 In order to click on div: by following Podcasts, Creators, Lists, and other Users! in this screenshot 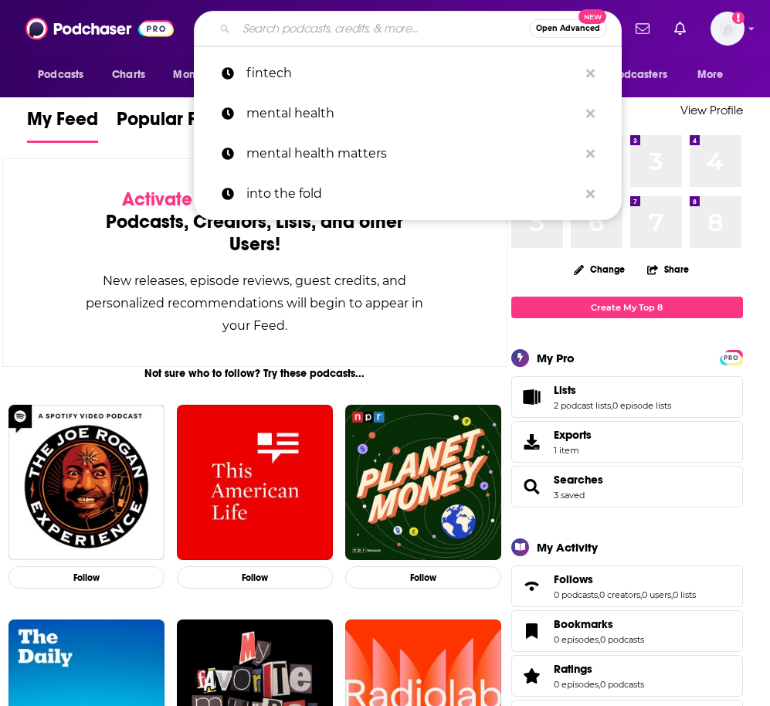, I will do `click(255, 222)`.